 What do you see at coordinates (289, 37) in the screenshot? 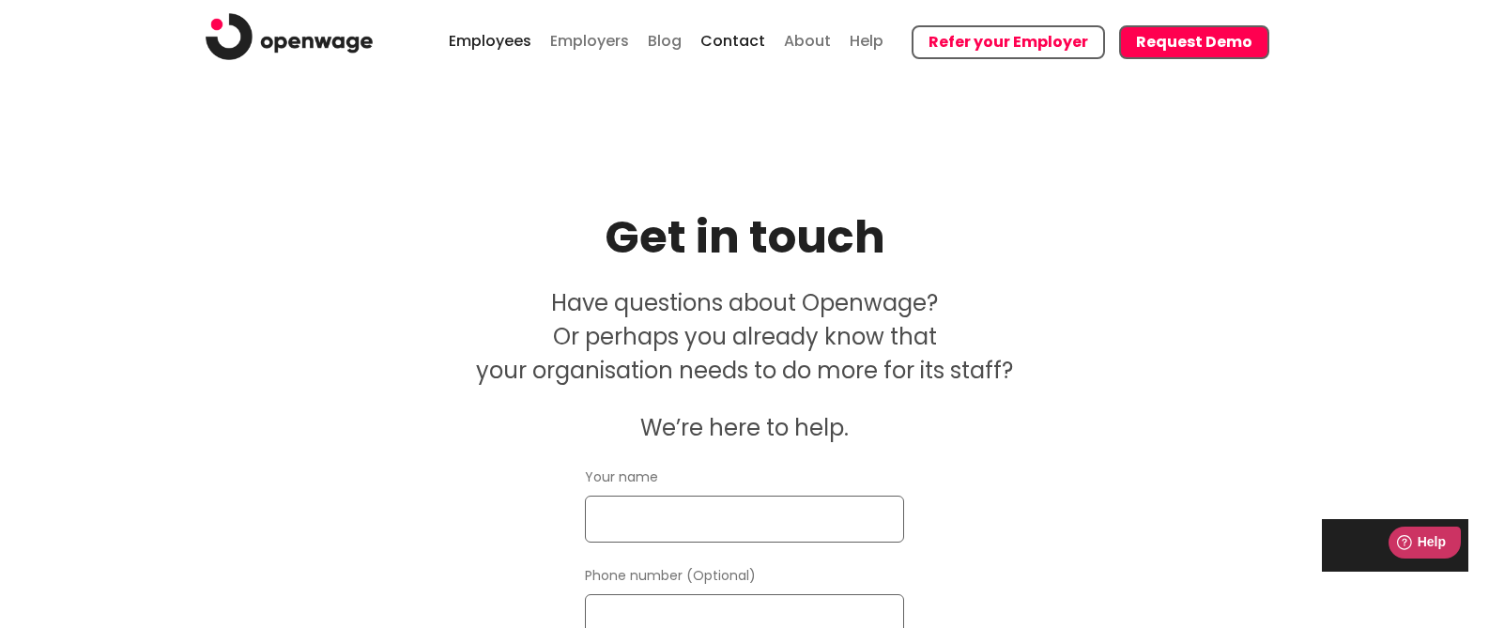
I see `img: logo.png` at bounding box center [289, 37].